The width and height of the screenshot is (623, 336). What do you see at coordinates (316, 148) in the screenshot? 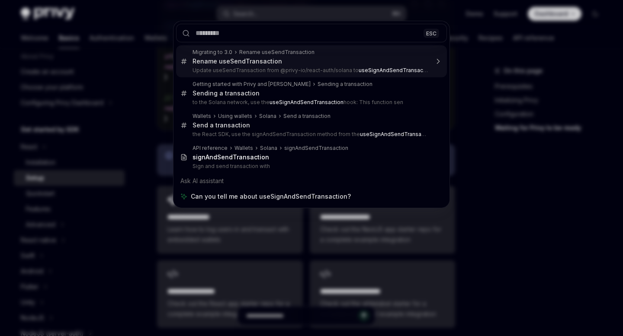
I see `div: signAndSendTransaction` at bounding box center [316, 148].